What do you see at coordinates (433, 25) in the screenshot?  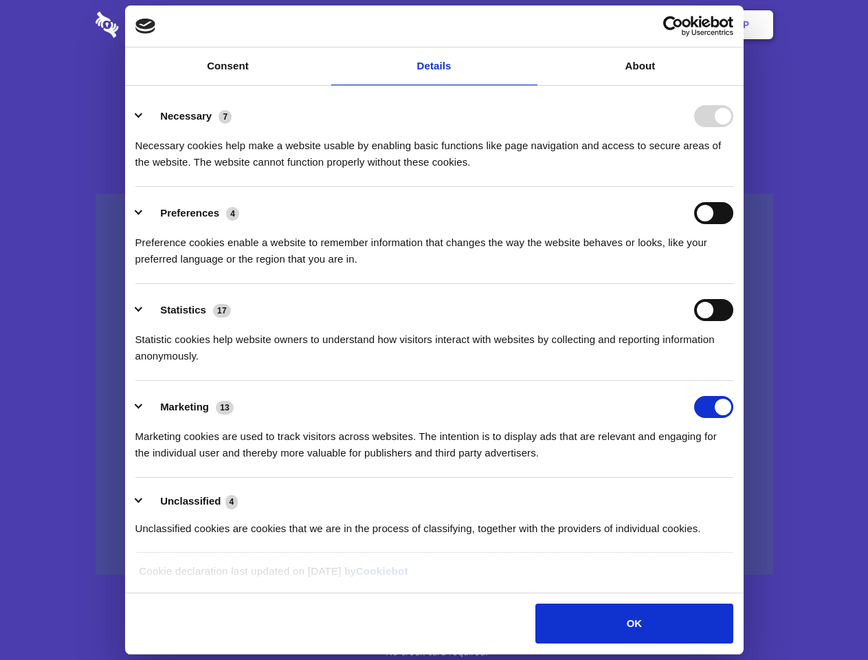 I see `a: Pricing` at bounding box center [433, 25].